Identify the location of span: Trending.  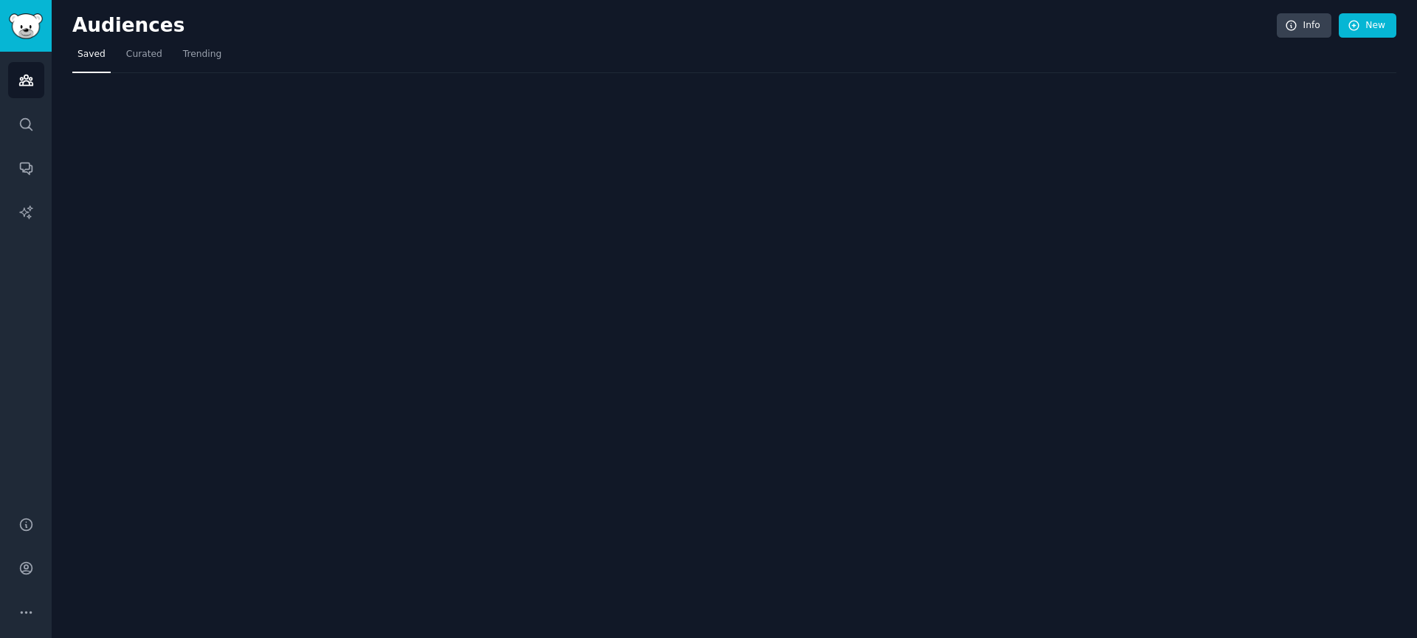
(202, 55).